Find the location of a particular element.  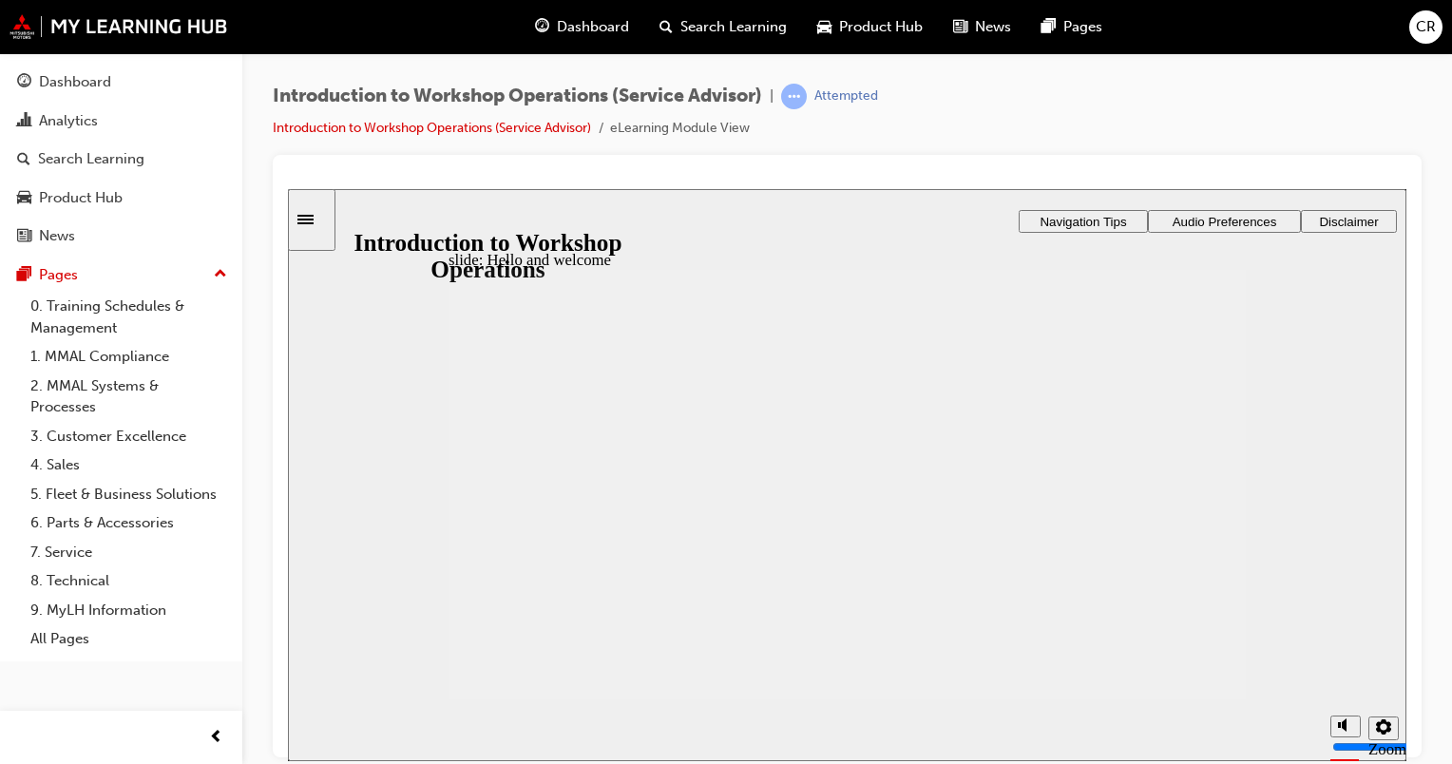

span: Search Learning is located at coordinates (734, 27).